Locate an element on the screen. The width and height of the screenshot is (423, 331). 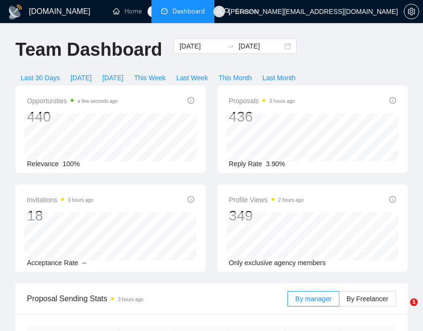
h1: Team Dashboard is located at coordinates (88, 50).